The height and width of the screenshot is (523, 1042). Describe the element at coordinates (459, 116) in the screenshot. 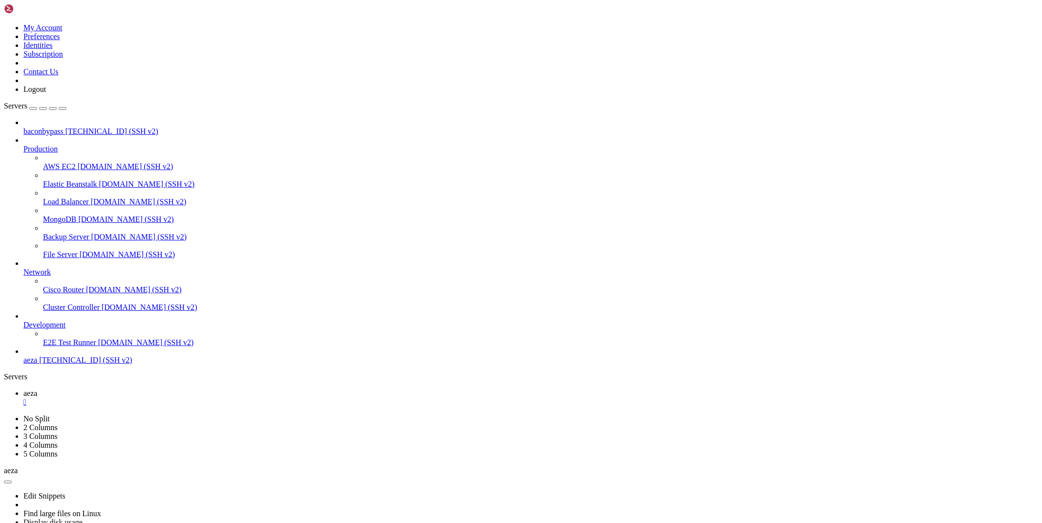

I see `x-row: * Strictly confined Kubernetes makes edge and IoT secure. Learn how MicroK8s` at that location.